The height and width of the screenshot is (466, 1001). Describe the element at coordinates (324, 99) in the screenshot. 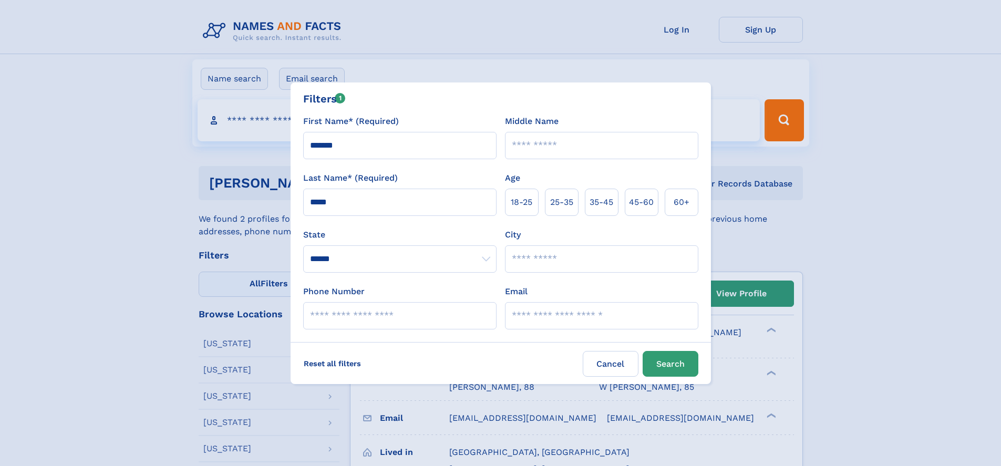

I see `div: Filters` at that location.